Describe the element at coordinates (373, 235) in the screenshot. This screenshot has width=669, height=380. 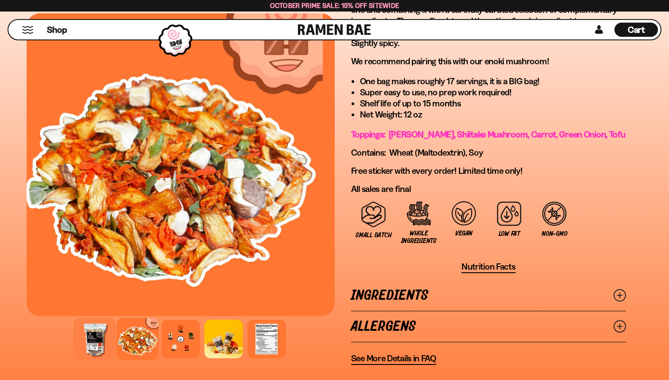
I see `span: Small Batch` at that location.